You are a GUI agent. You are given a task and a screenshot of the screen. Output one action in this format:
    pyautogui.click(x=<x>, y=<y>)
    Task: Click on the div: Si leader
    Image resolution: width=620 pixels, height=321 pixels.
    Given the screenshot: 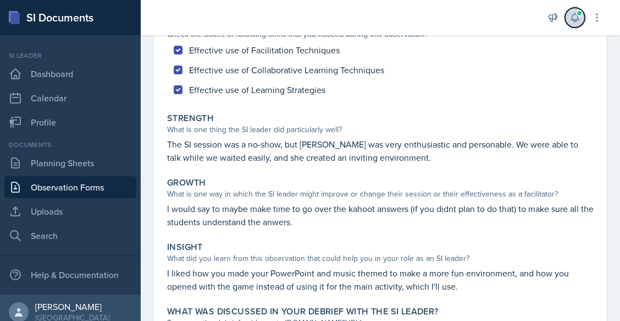 What is the action you would take?
    pyautogui.click(x=70, y=56)
    